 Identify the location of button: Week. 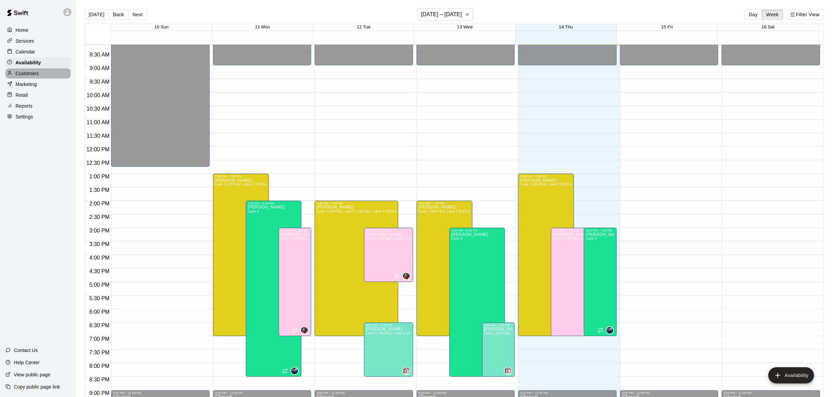
(772, 15).